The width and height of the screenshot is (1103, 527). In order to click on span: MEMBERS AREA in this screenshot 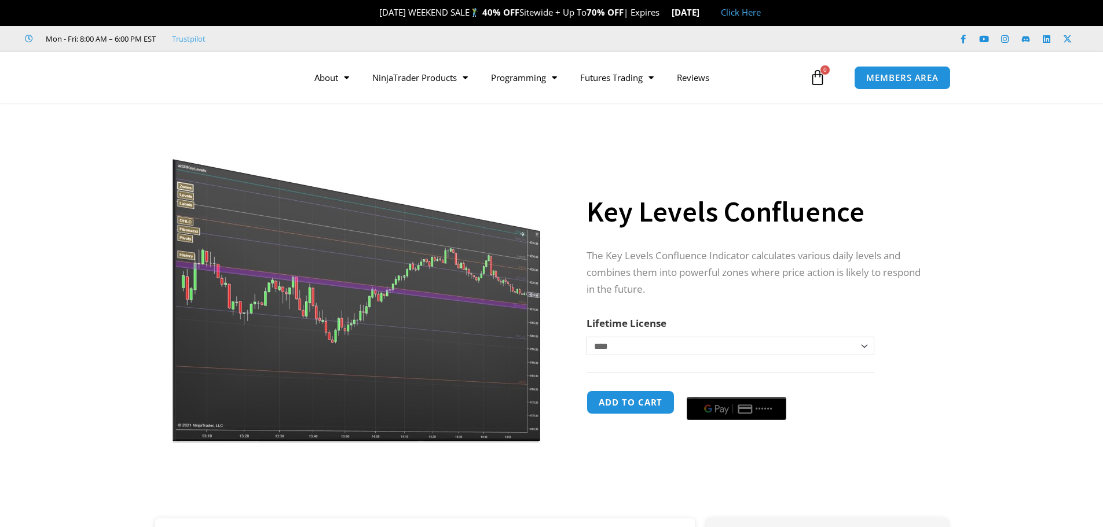, I will do `click(902, 78)`.